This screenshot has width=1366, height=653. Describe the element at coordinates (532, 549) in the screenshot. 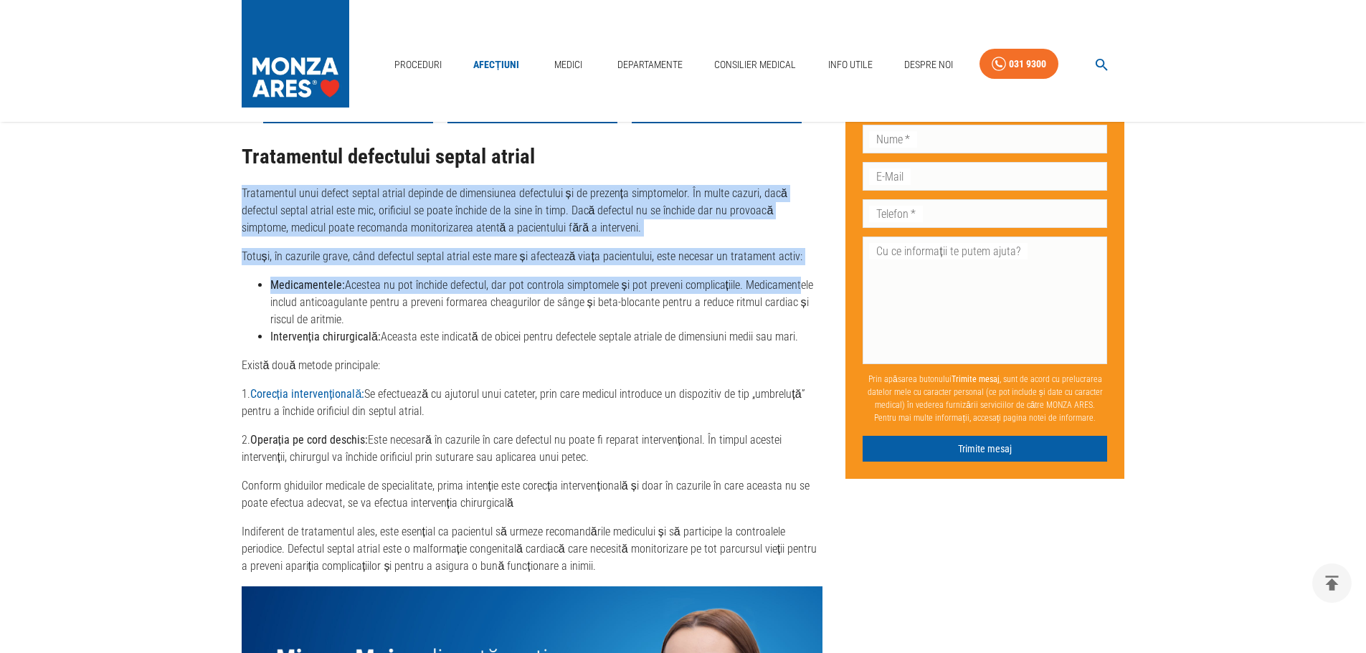

I see `p: Indiferent de tratamentul ales, este esențial ca pacientul să urmeze recomandările medicului și s...` at that location.